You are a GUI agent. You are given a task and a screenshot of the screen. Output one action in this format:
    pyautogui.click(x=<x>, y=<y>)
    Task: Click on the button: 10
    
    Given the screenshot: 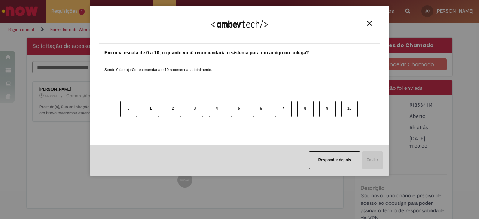 What is the action you would take?
    pyautogui.click(x=349, y=109)
    